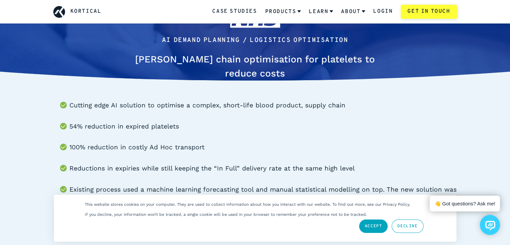 This screenshot has width=510, height=245. Describe the element at coordinates (226, 214) in the screenshot. I see `p: If you decline, your information won’t be tracked, a single cookie will be used in your browser t...` at that location.